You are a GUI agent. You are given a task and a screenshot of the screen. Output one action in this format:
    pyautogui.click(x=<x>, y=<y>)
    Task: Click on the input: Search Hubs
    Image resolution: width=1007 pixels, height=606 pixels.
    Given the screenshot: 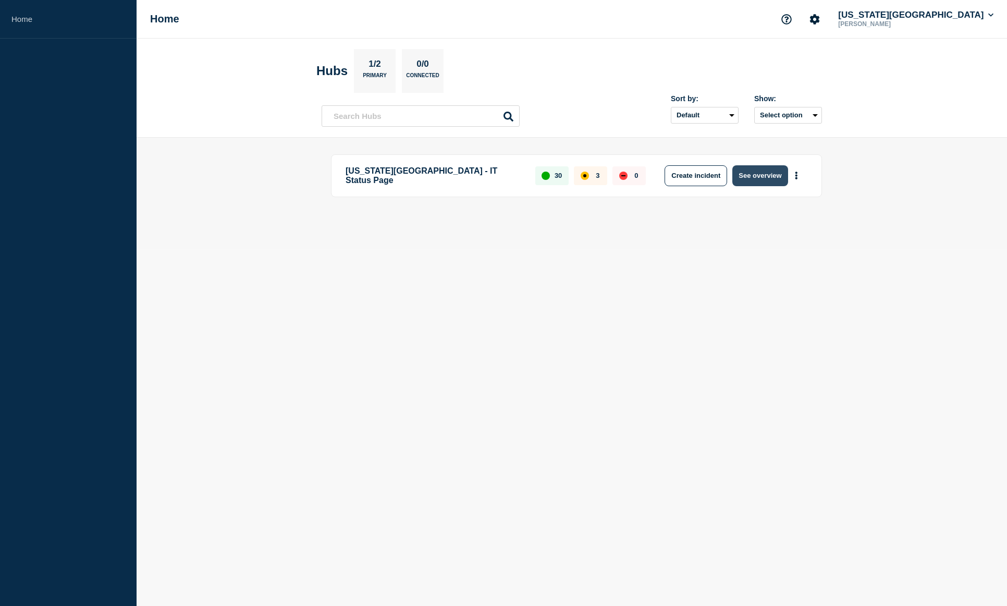 What is the action you would take?
    pyautogui.click(x=421, y=116)
    